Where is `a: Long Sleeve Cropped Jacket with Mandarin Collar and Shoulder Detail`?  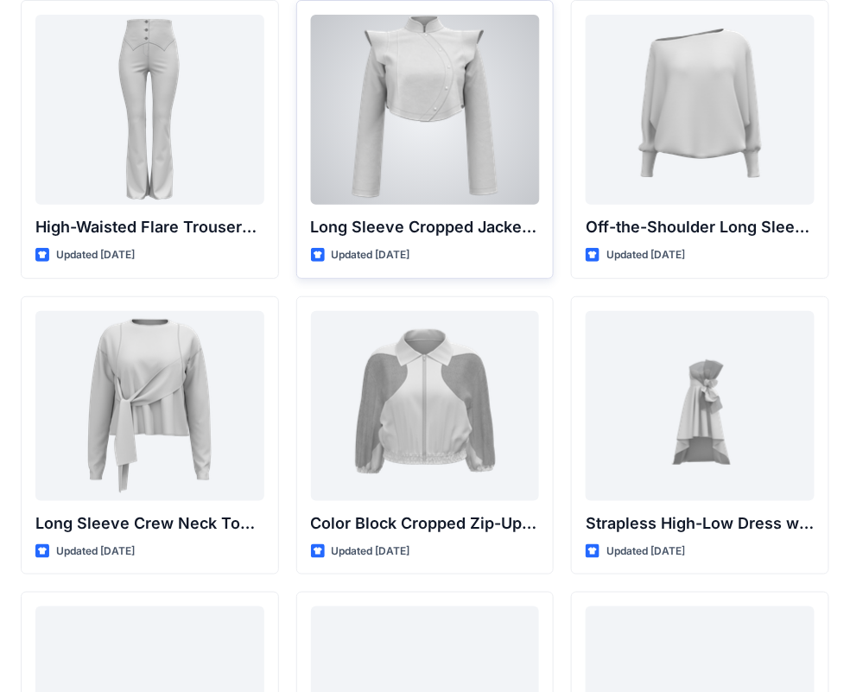
a: Long Sleeve Cropped Jacket with Mandarin Collar and Shoulder Detail is located at coordinates (425, 110).